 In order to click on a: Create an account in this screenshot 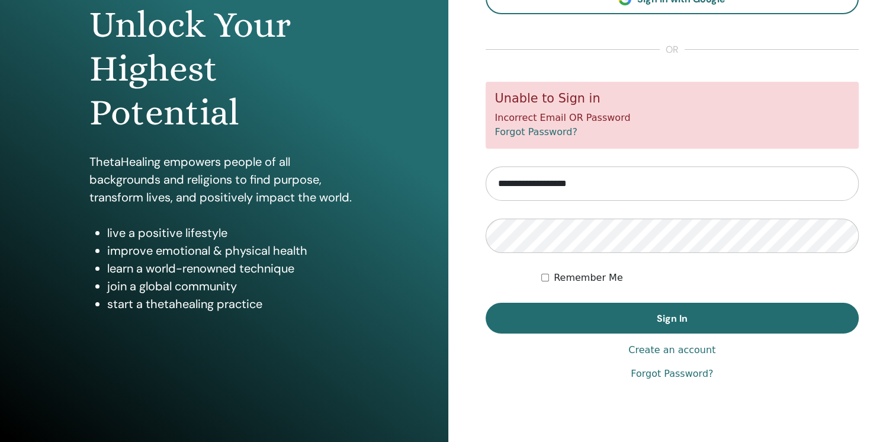, I will do `click(672, 350)`.